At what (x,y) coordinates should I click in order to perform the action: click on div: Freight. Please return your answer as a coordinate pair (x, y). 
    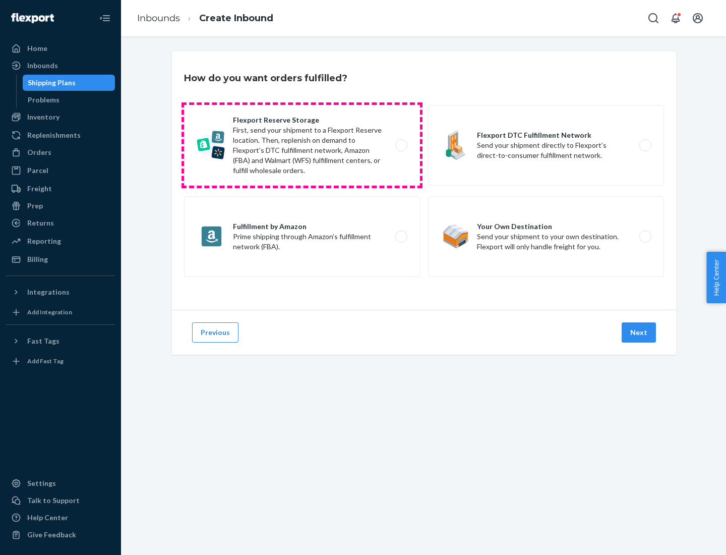
    Looking at the image, I should click on (39, 189).